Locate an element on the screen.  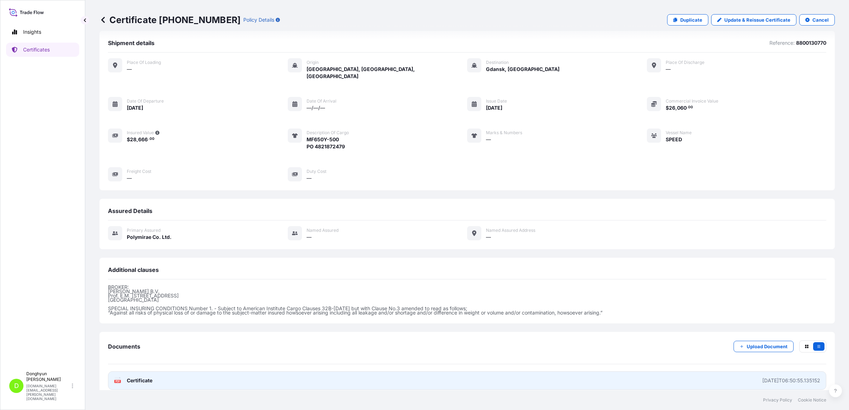
span: 26 is located at coordinates (672, 108).